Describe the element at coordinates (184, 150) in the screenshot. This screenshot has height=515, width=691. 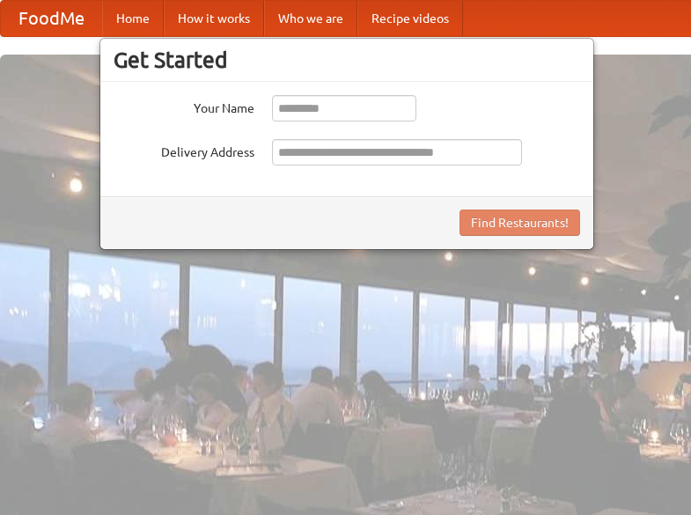
I see `label: Delivery Address` at that location.